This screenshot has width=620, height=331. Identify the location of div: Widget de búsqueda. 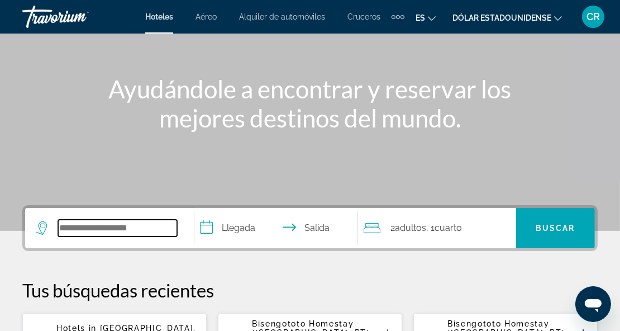
(310, 228).